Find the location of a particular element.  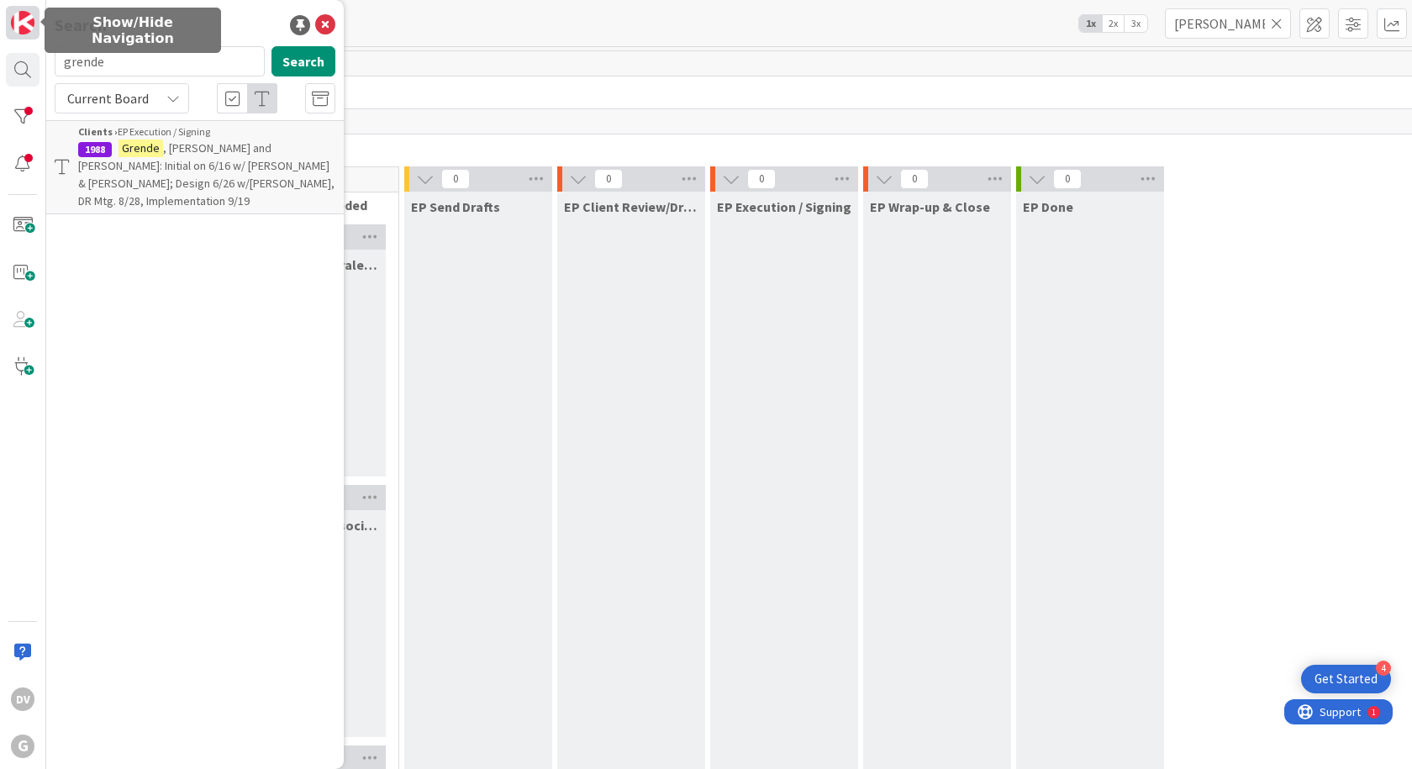

img: Visit kanbanzone.com is located at coordinates (23, 23).